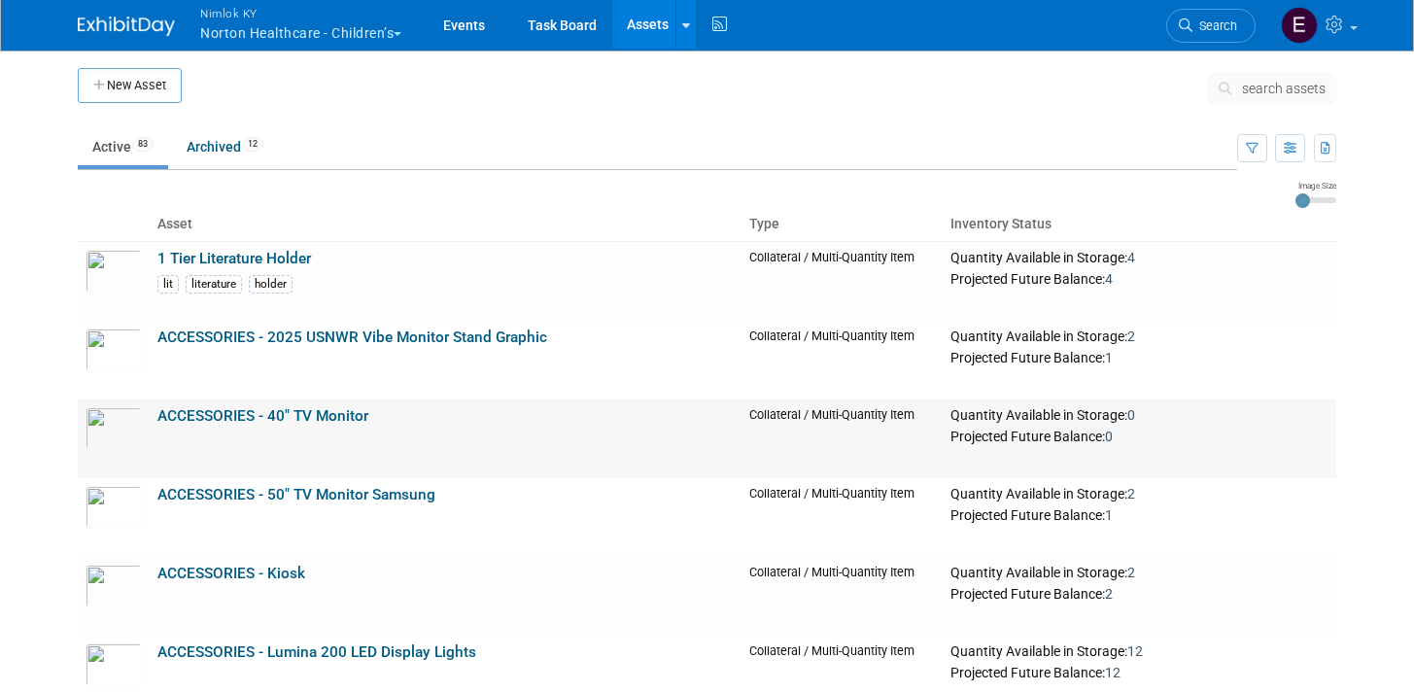  I want to click on button: New Asset, so click(129, 86).